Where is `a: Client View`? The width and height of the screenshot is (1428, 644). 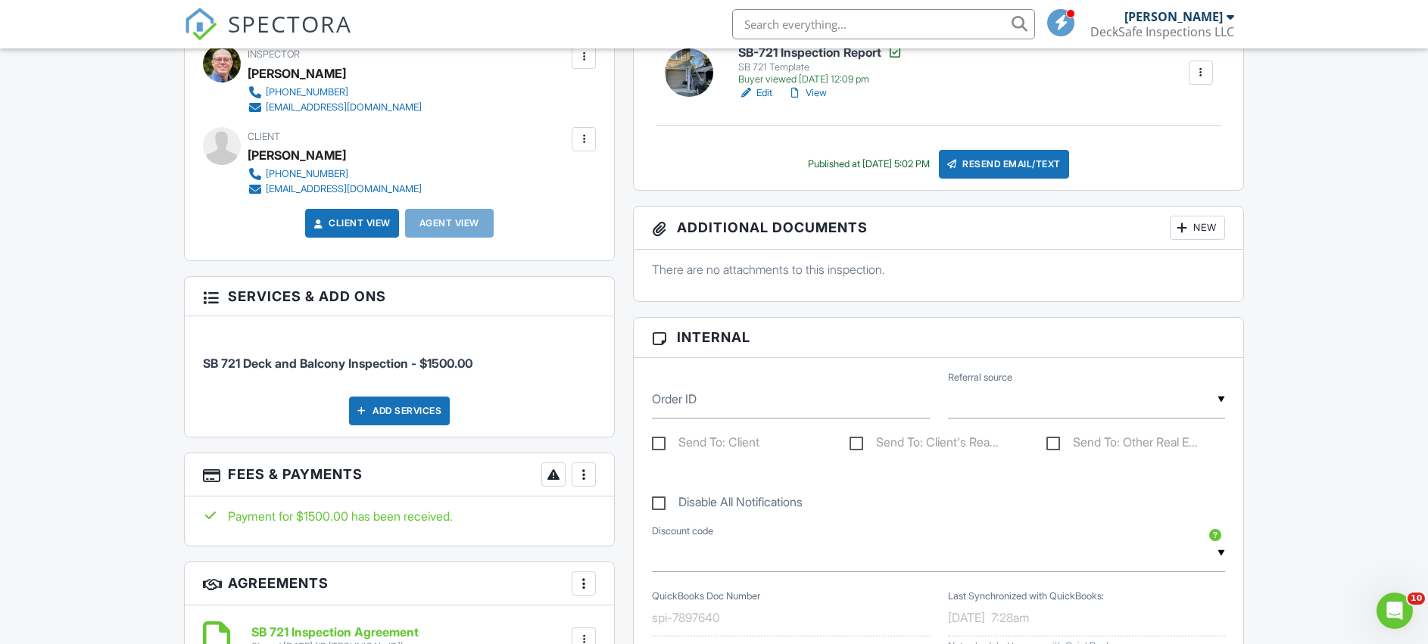 a: Client View is located at coordinates (350, 223).